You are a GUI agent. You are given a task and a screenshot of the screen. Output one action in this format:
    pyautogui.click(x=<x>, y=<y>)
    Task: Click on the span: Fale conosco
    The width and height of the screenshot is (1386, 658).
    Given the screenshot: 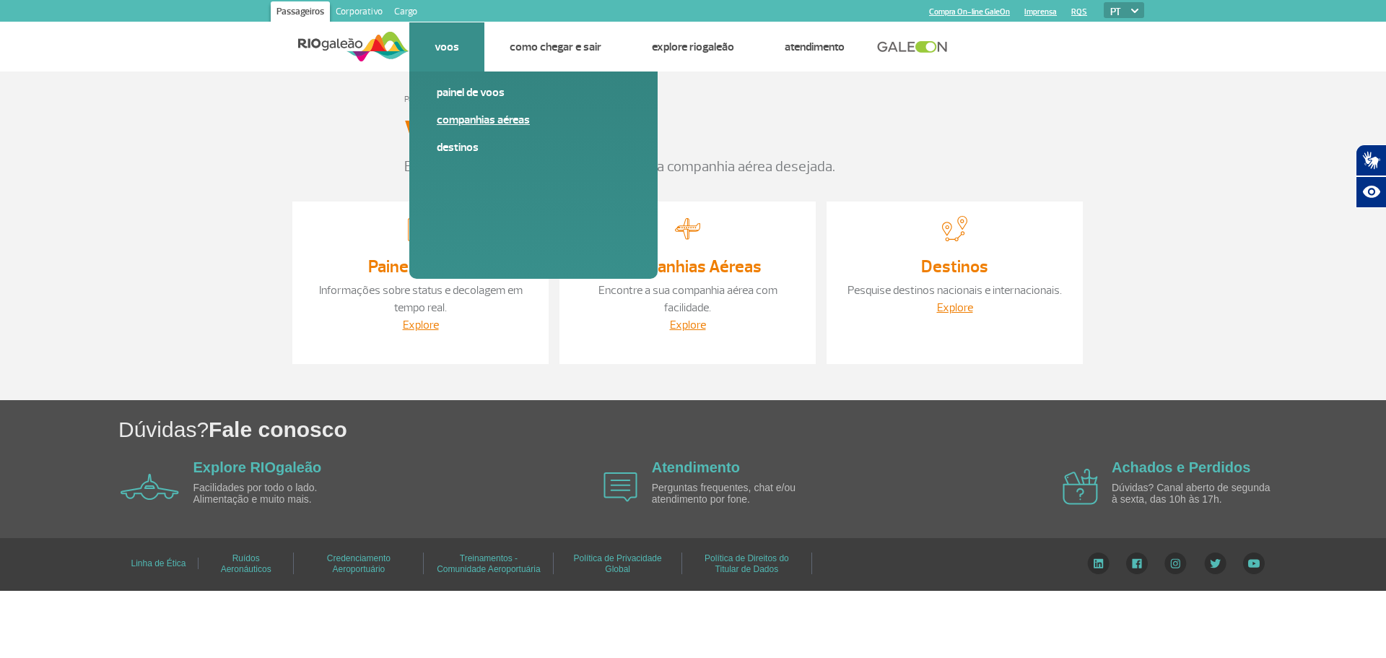 What is the action you would take?
    pyautogui.click(x=278, y=429)
    